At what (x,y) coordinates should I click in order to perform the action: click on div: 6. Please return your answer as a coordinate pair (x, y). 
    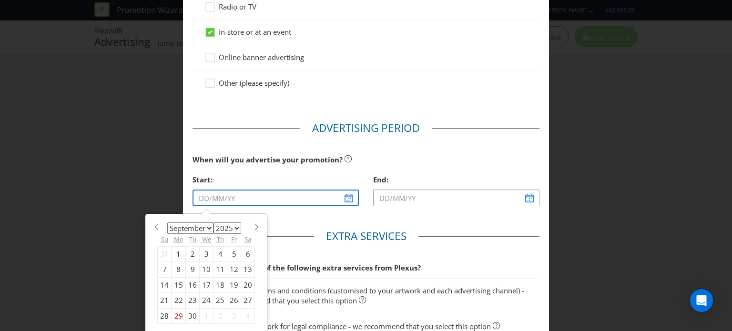
    Looking at the image, I should click on (248, 254).